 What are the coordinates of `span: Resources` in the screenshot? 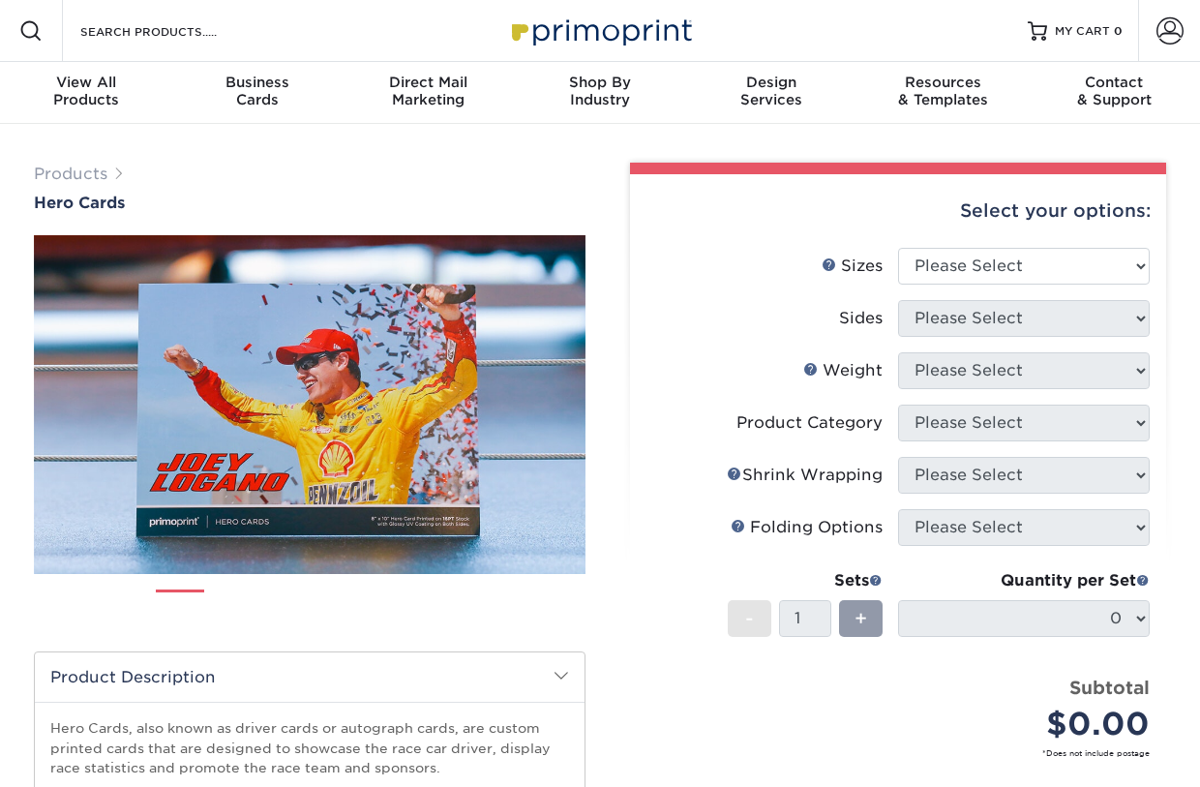 It's located at (942, 82).